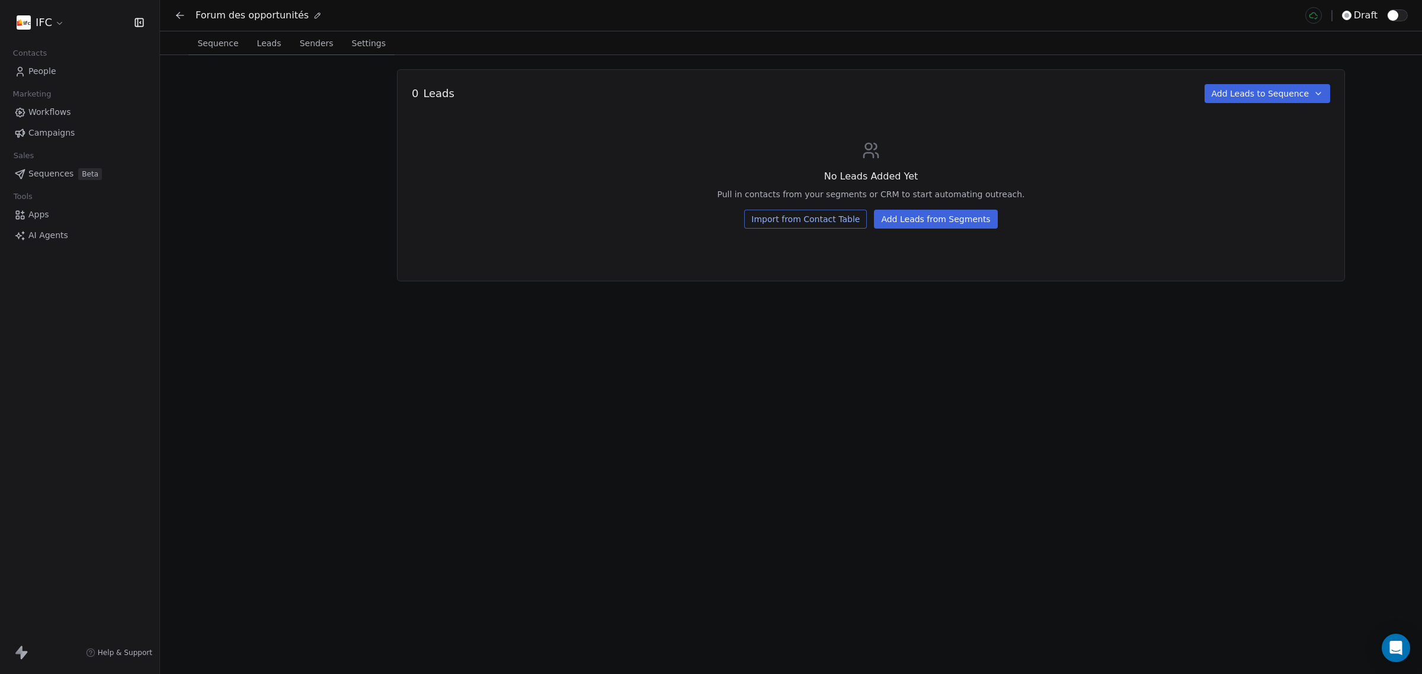  Describe the element at coordinates (48, 235) in the screenshot. I see `span: AI Agents` at that location.